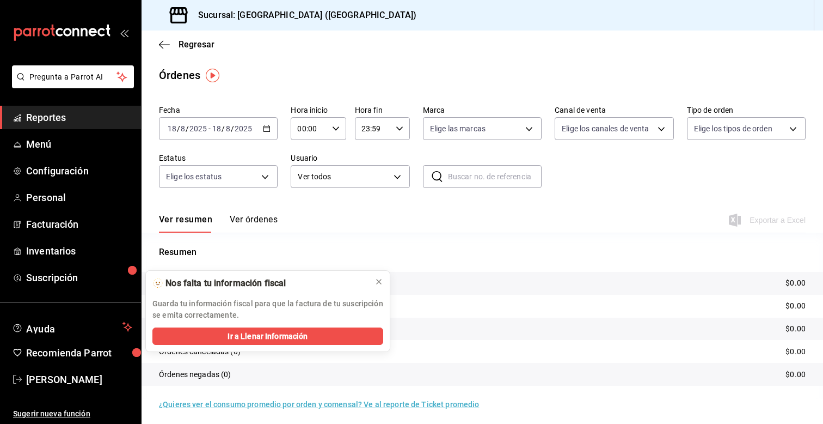 The height and width of the screenshot is (424, 823). What do you see at coordinates (79, 170) in the screenshot?
I see `span: Configuración` at bounding box center [79, 170].